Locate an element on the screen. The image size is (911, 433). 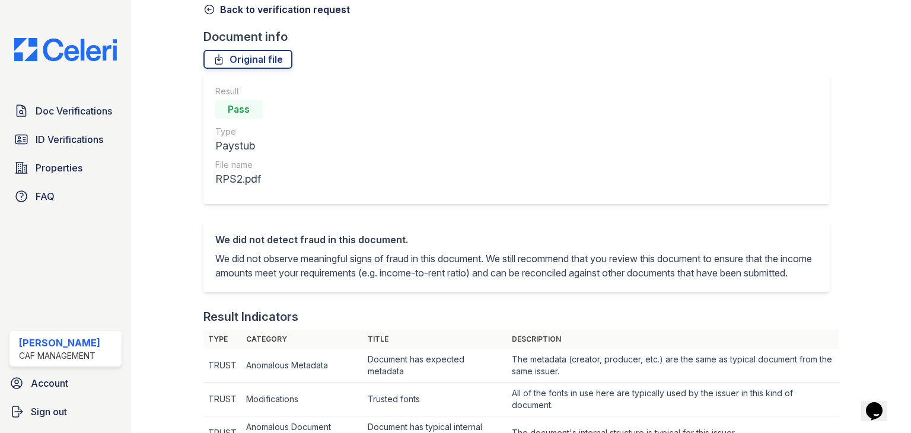
span: Account is located at coordinates (49, 383).